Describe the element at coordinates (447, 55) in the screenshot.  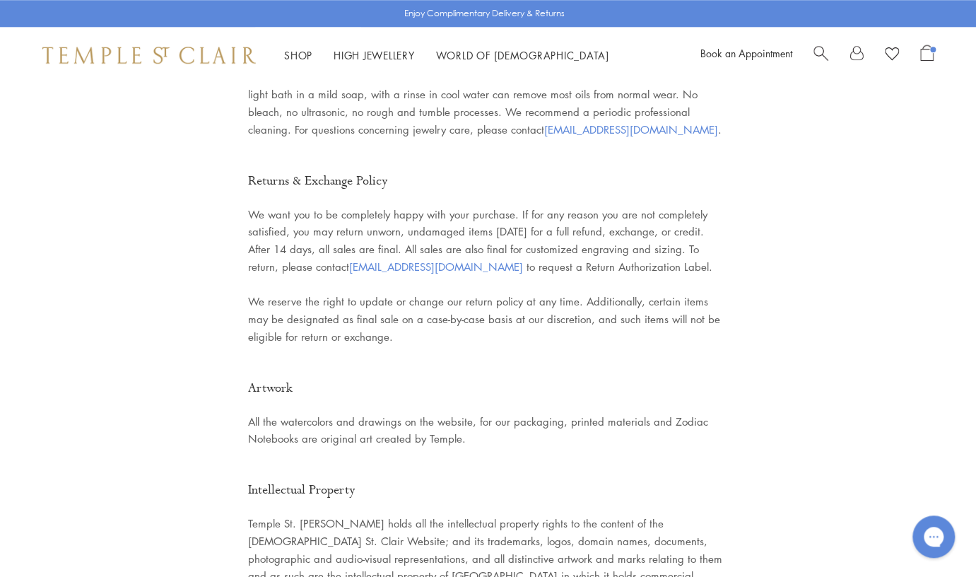
I see `nav: Main navigation` at that location.